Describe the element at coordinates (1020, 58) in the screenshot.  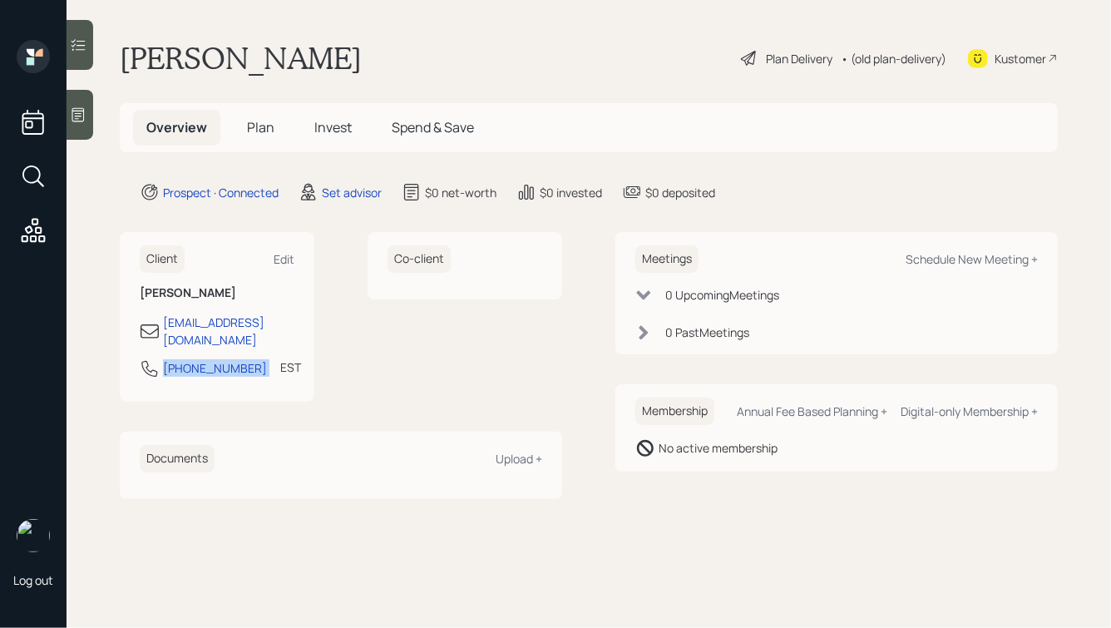
I see `div: Kustomer` at that location.